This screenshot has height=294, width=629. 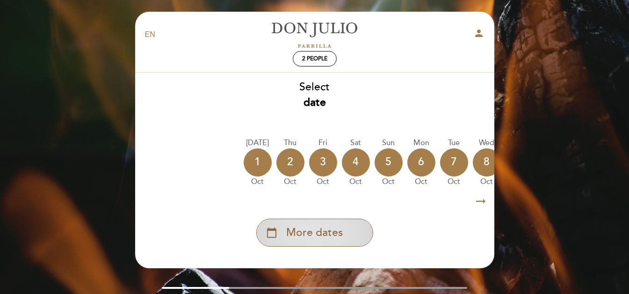 I want to click on div: Sat, so click(x=356, y=143).